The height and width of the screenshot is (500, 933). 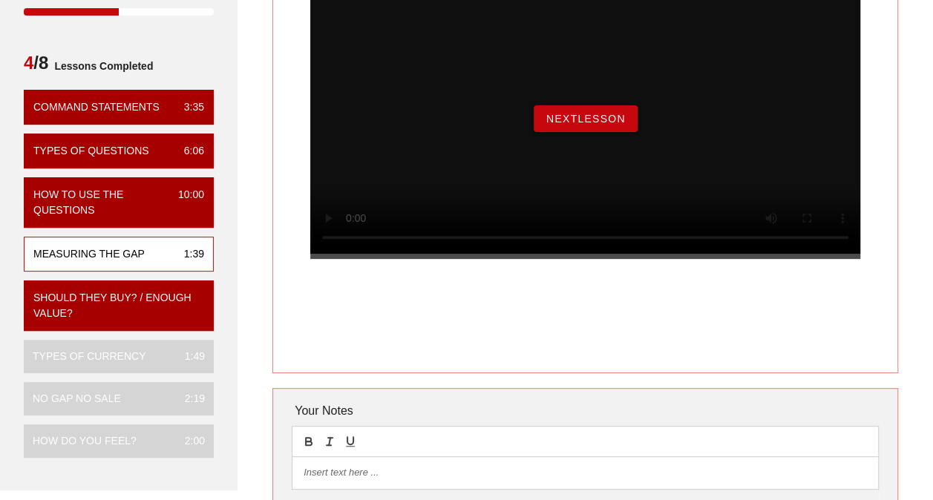 What do you see at coordinates (585, 411) in the screenshot?
I see `div: Your Notes` at bounding box center [585, 411].